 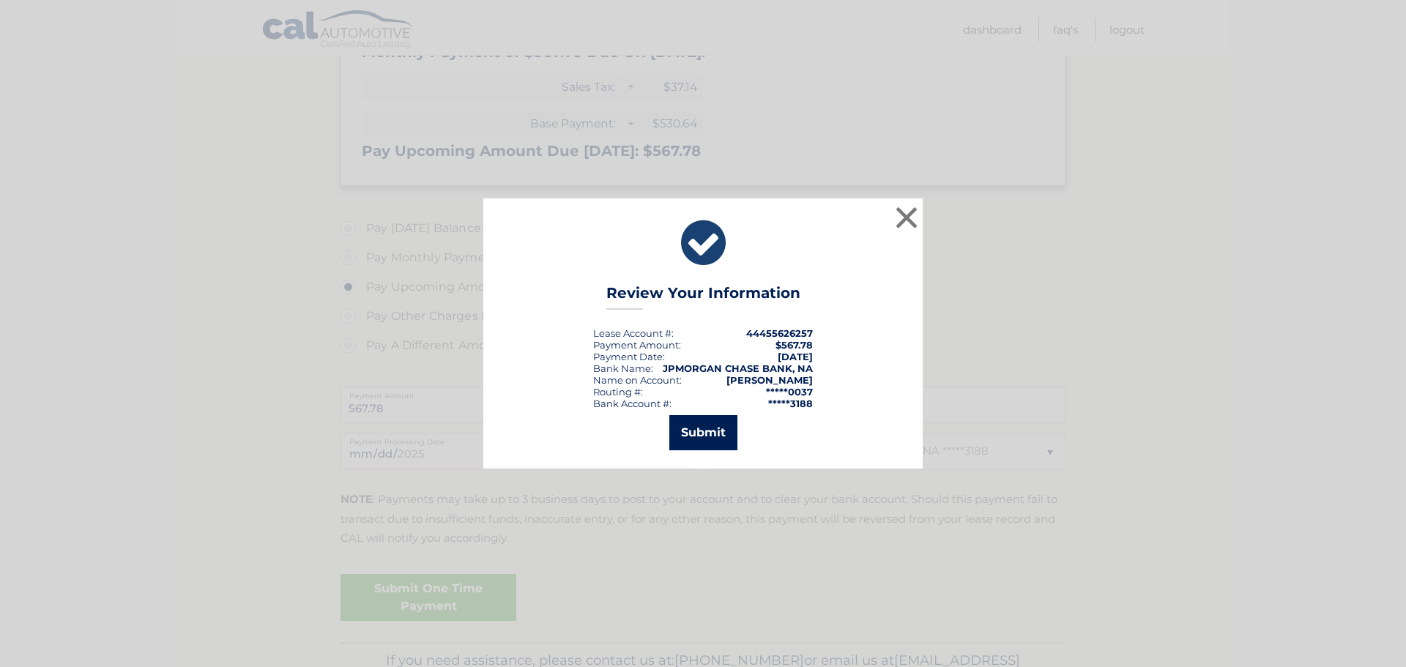 What do you see at coordinates (623, 368) in the screenshot?
I see `div: Bank Name:` at bounding box center [623, 368].